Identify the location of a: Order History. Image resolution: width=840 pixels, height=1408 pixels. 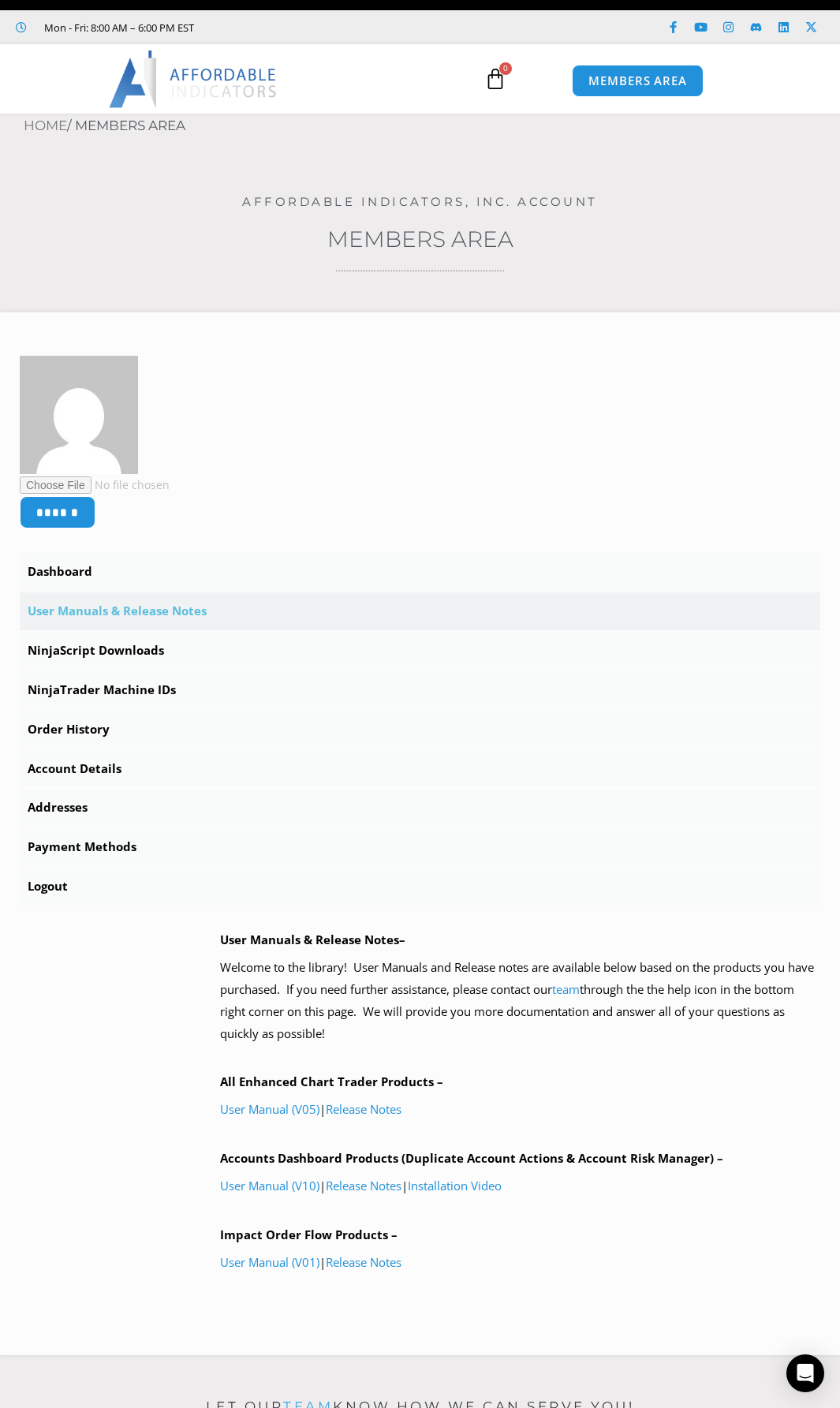
(420, 730).